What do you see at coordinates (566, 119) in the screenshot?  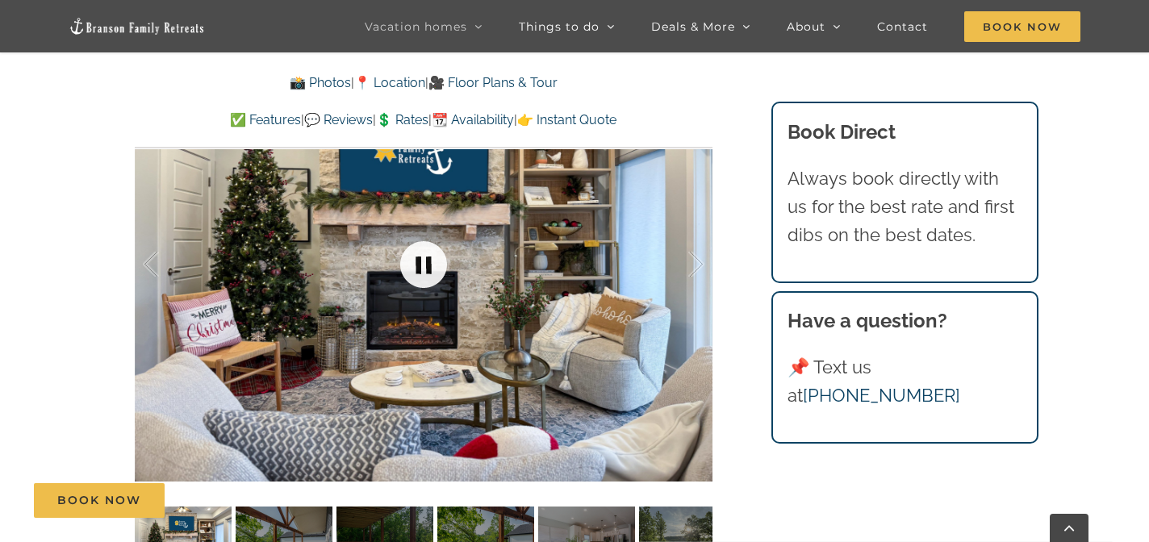 I see `a: 👉 Instant Quote` at bounding box center [566, 119].